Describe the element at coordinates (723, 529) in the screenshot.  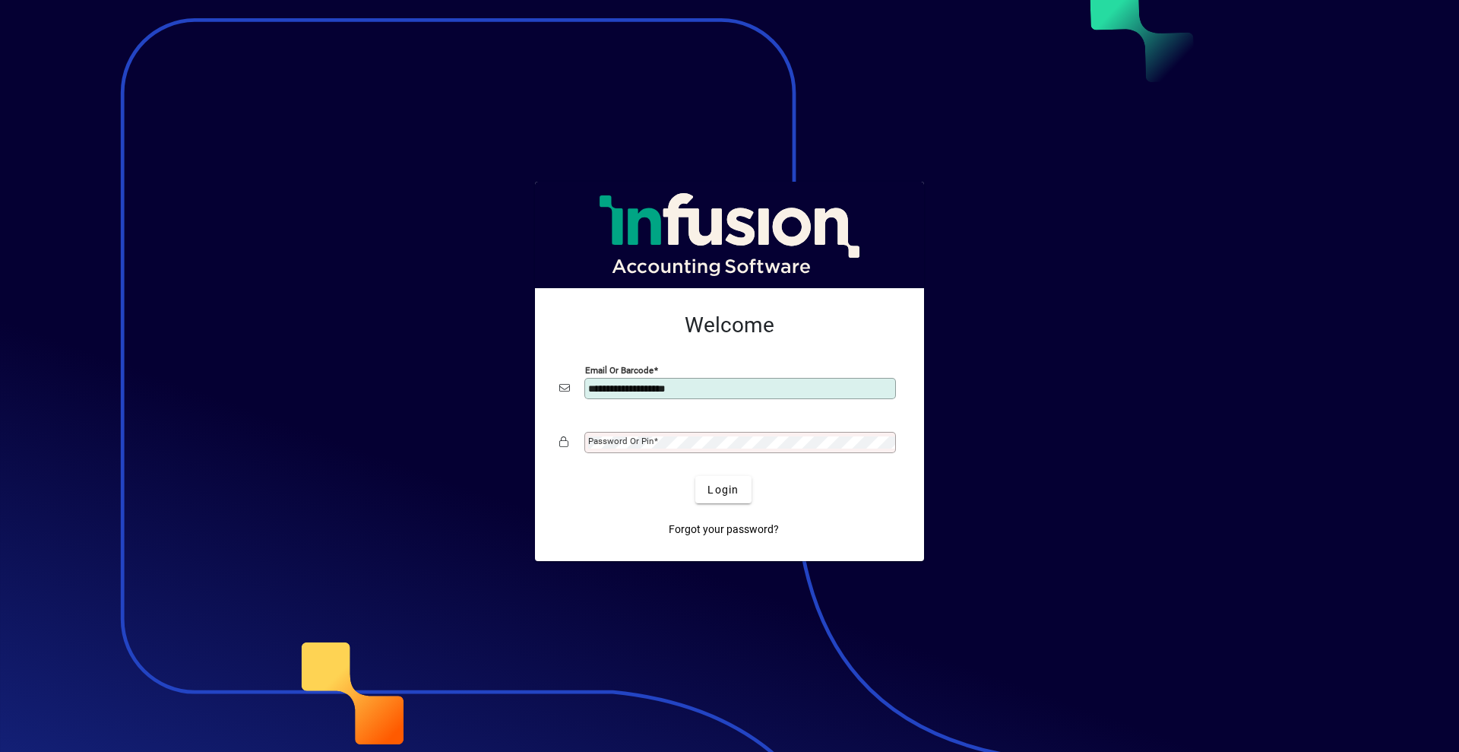
I see `span: Forgot your password?` at that location.